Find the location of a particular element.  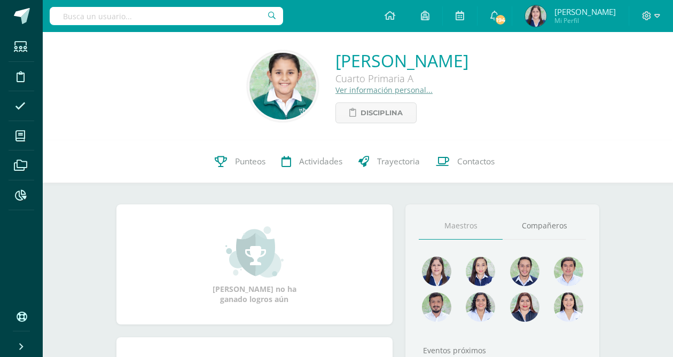

span: Actividades is located at coordinates (321, 161).